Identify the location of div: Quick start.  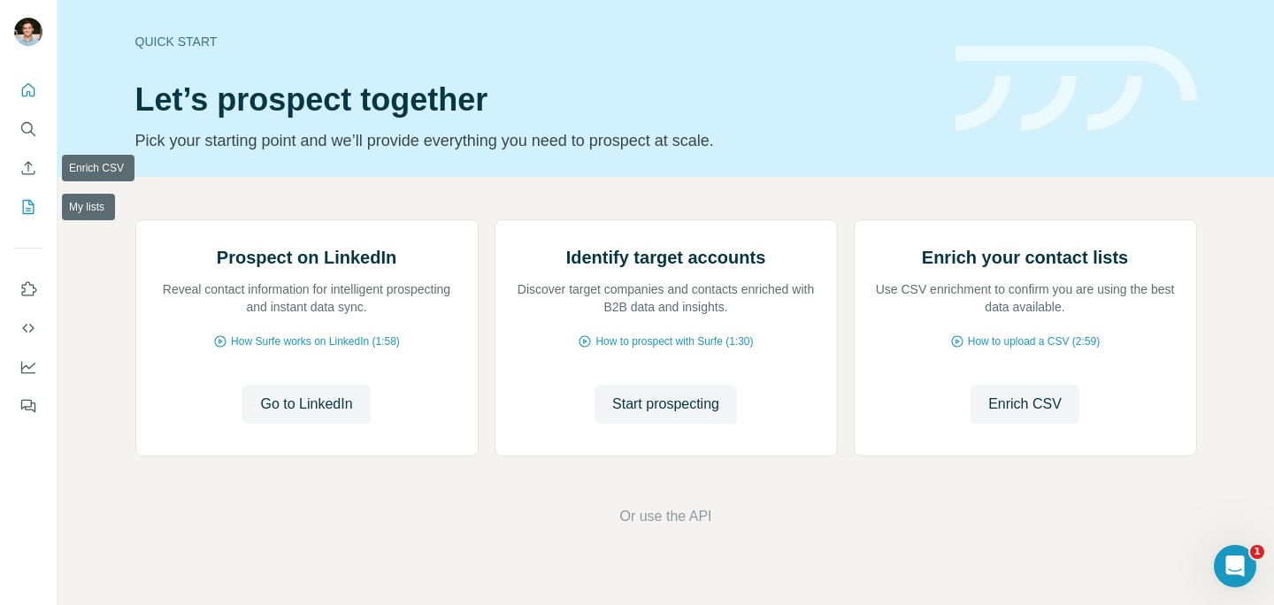
(534, 42).